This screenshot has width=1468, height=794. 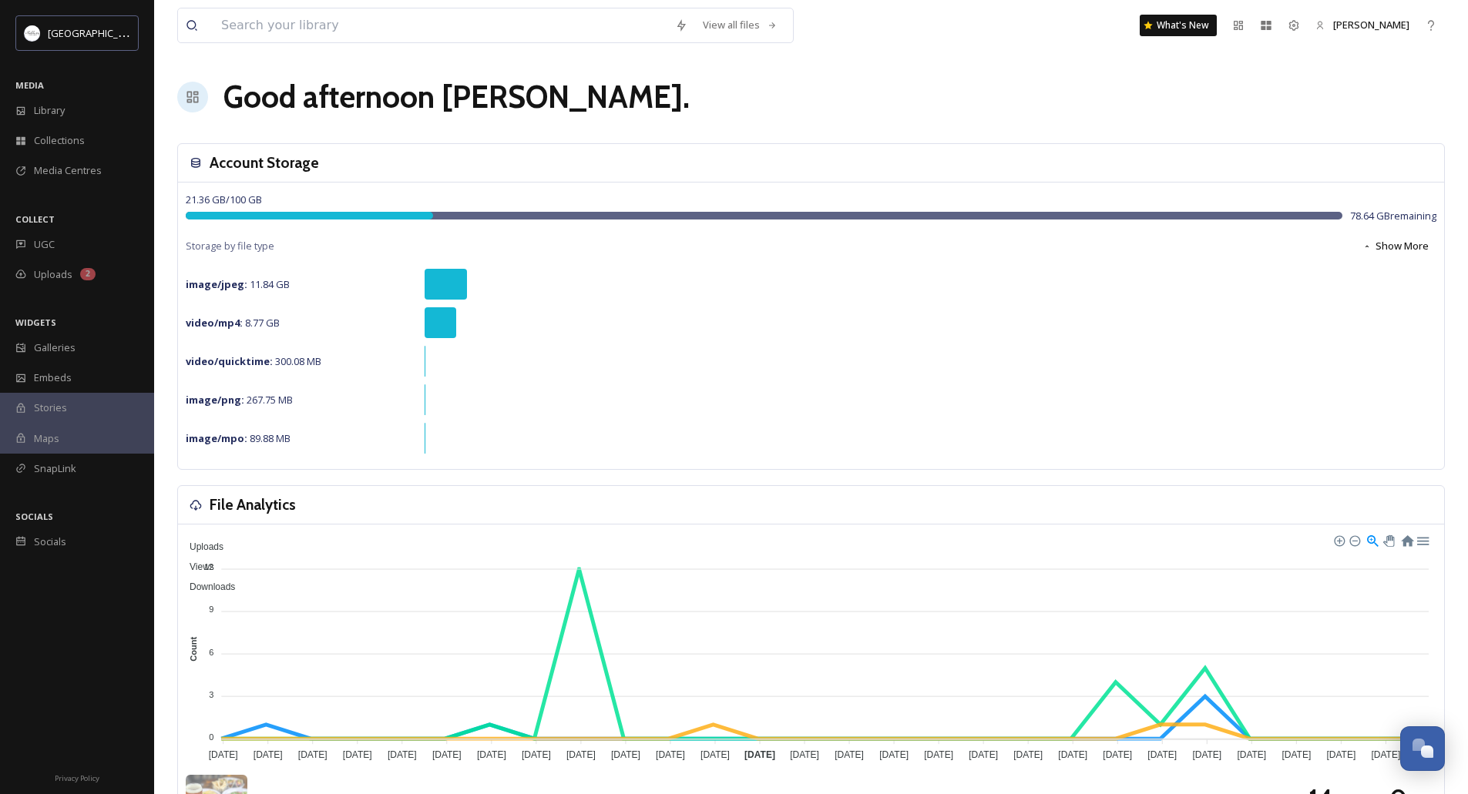 What do you see at coordinates (740, 25) in the screenshot?
I see `a: View all files` at bounding box center [740, 25].